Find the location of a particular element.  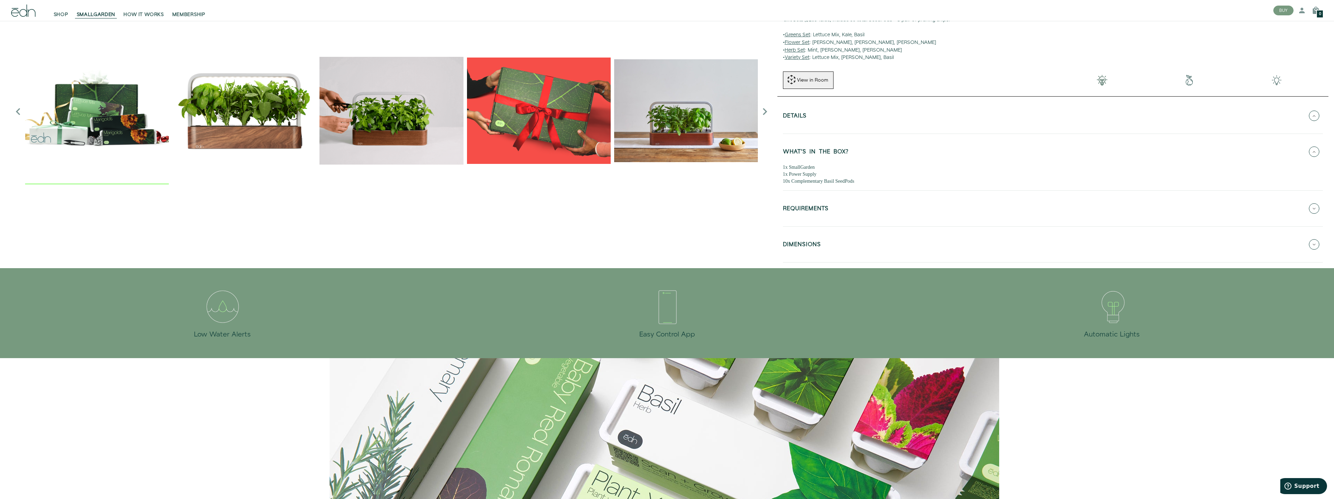

u: Variety Set is located at coordinates (797, 58).